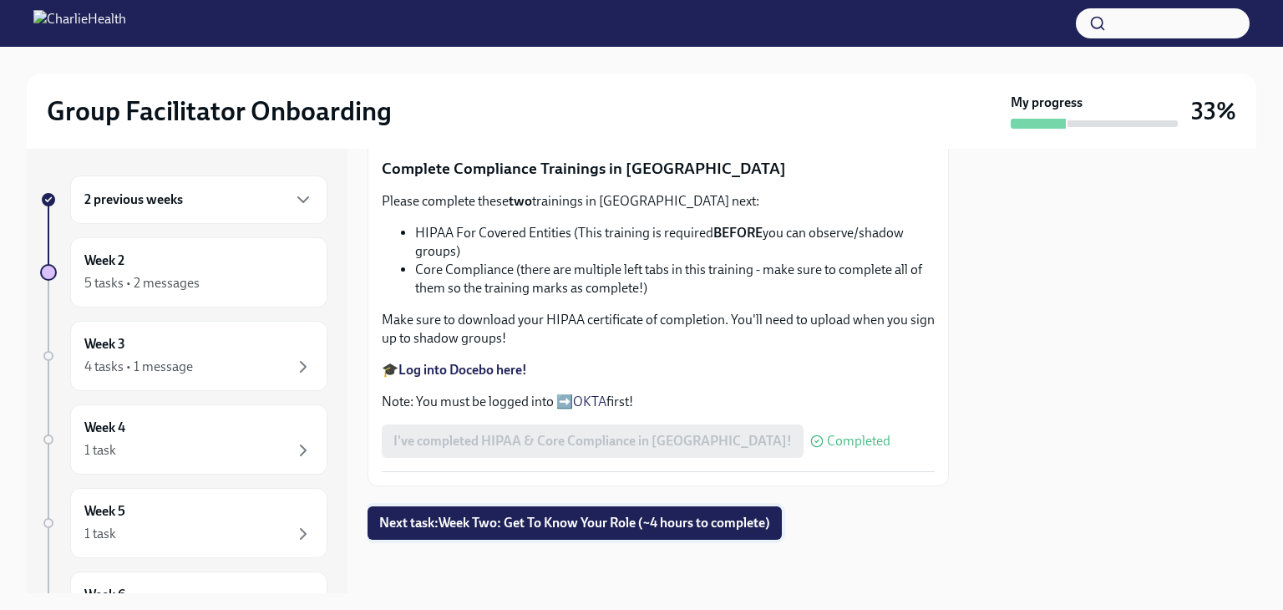 The image size is (1283, 610). I want to click on div: 2 previous weeks, so click(199, 200).